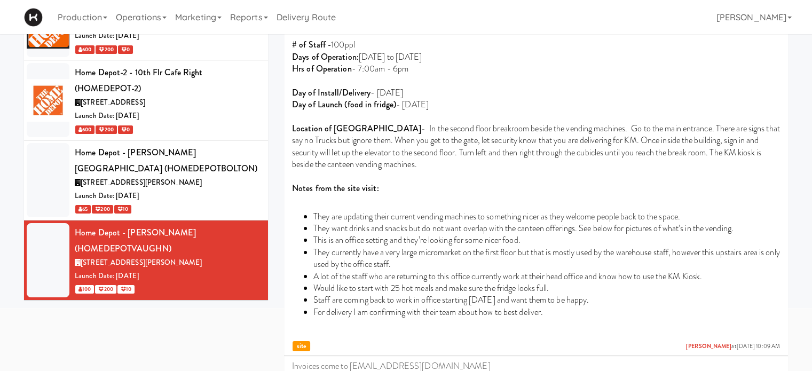 This screenshot has width=812, height=371. Describe the element at coordinates (547, 258) in the screenshot. I see `span: They currently have a very large micromarket on the first floor but that is mostly used by the wa...` at that location.